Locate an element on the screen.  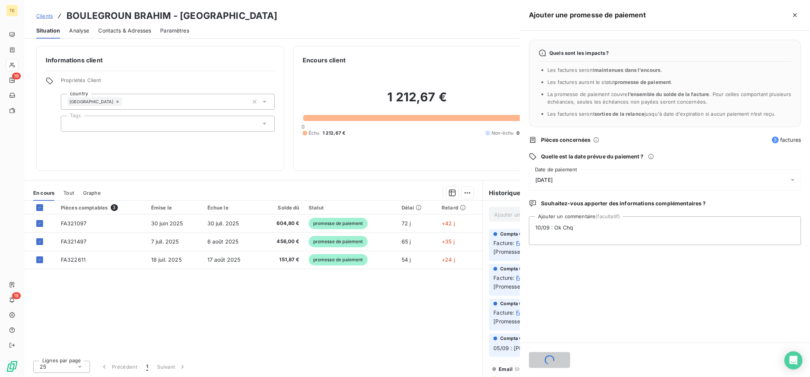
span: l’ensemble du solde de la facture is located at coordinates (669, 94).